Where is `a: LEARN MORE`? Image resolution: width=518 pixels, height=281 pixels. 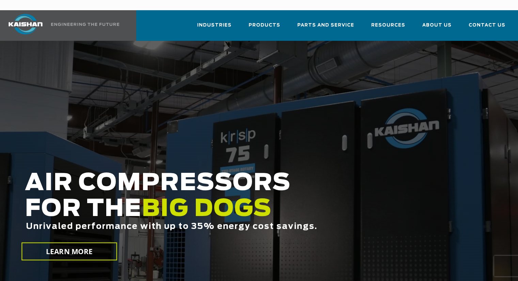
a: LEARN MORE is located at coordinates (69, 252).